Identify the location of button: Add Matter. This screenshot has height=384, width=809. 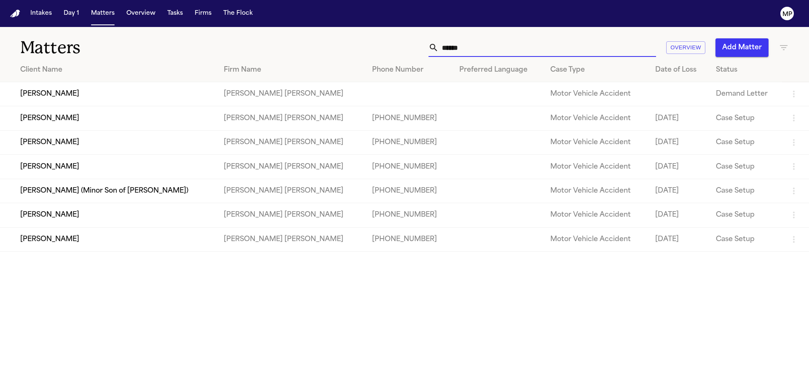
(742, 48).